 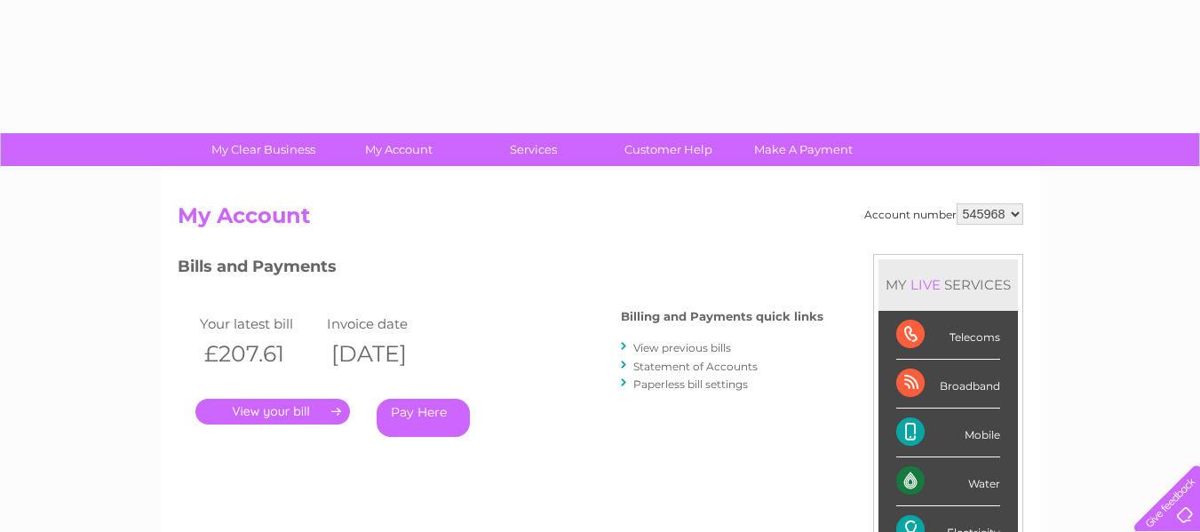 What do you see at coordinates (601, 220) in the screenshot?
I see `h2: My Account` at bounding box center [601, 220].